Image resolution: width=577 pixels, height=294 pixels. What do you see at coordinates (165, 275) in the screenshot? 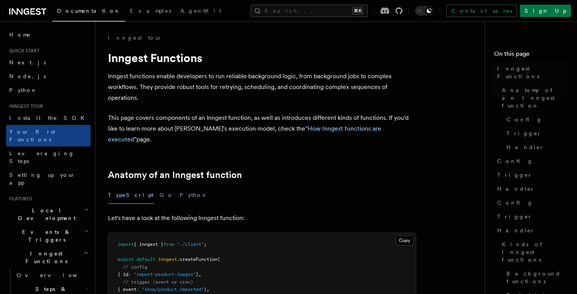
I see `span: "import-product-images"` at bounding box center [165, 275].